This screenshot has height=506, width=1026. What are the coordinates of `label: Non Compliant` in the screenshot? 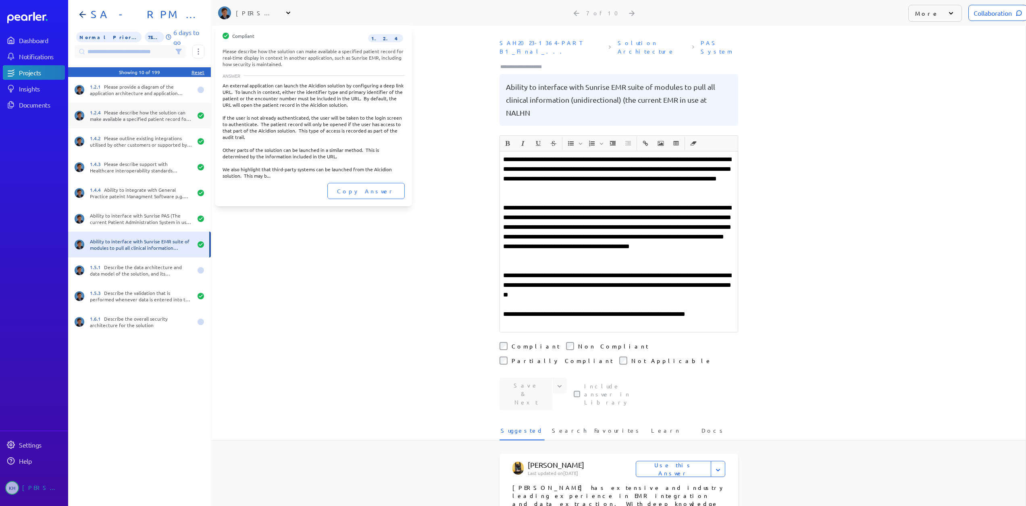 It's located at (613, 346).